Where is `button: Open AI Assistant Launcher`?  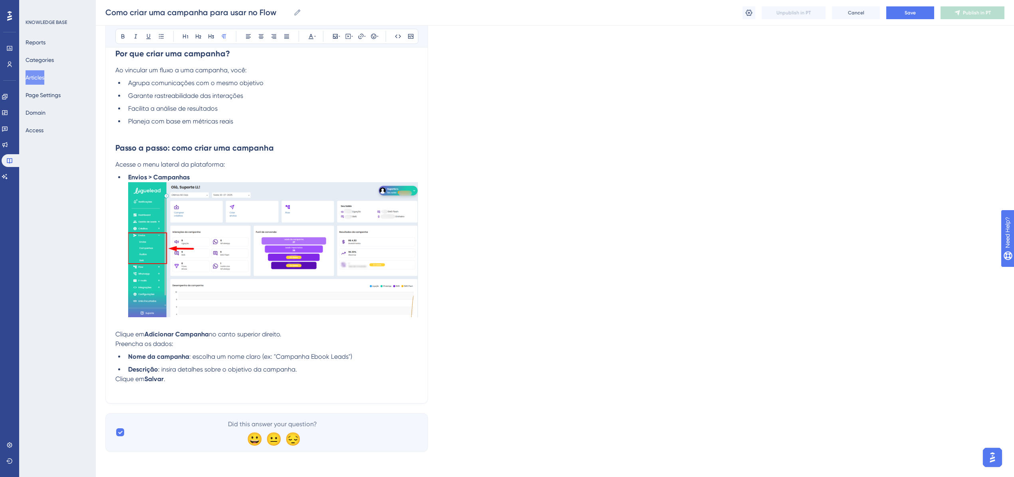 button: Open AI Assistant Launcher is located at coordinates (12, 12).